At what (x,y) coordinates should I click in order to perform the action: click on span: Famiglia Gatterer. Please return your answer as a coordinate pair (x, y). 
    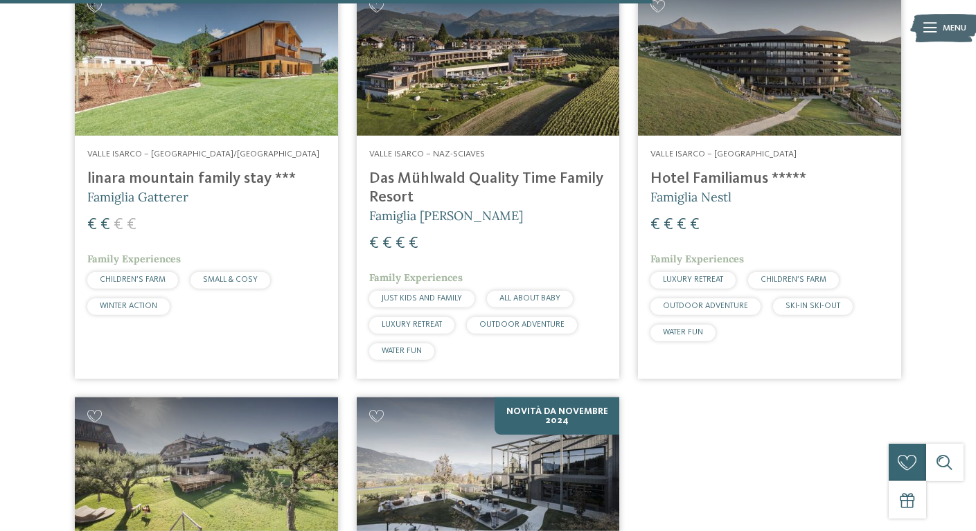
    Looking at the image, I should click on (138, 197).